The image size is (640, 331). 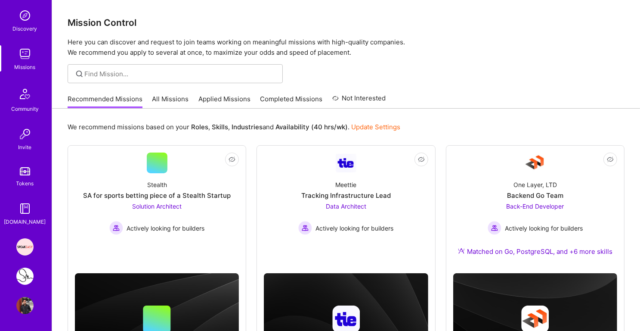 What do you see at coordinates (346, 22) in the screenshot?
I see `h3: Mission Control` at bounding box center [346, 22].